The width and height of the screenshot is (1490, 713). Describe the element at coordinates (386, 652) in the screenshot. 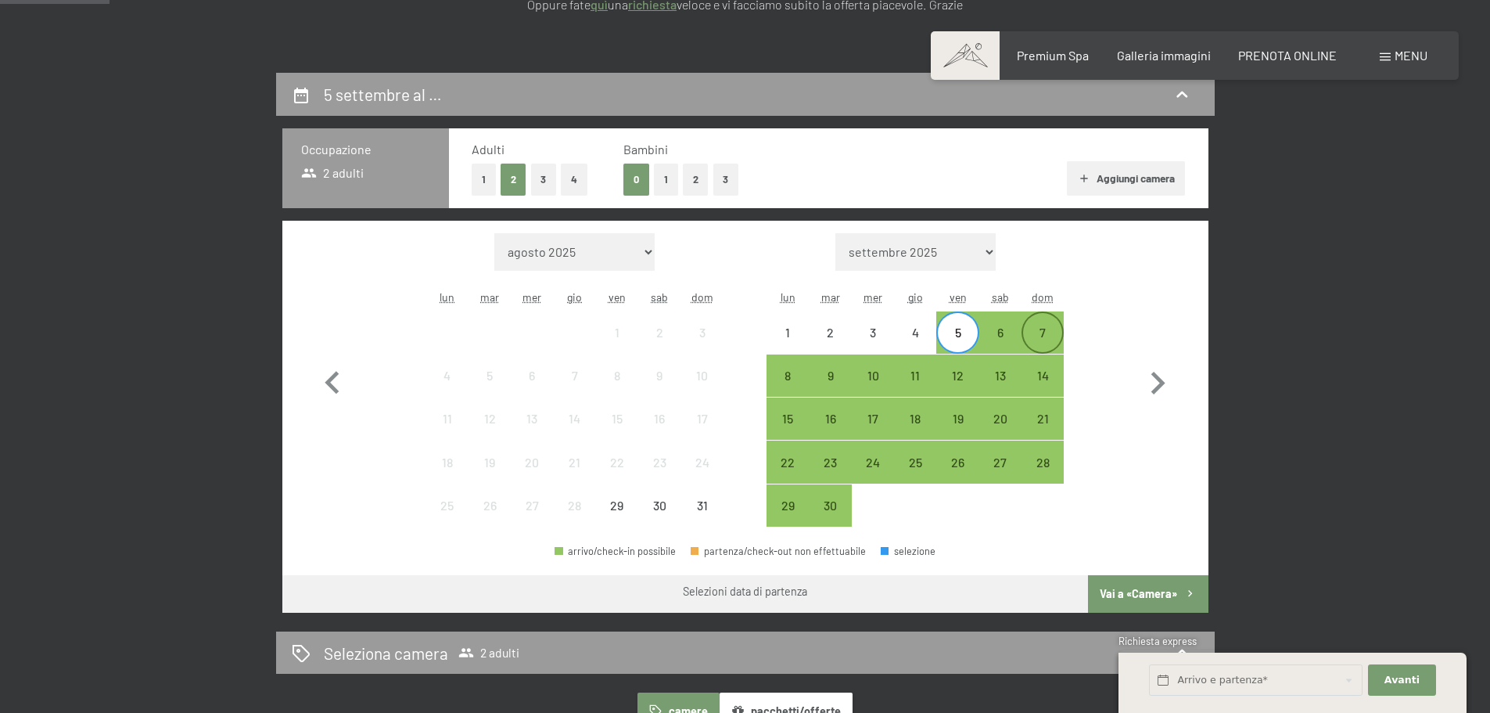

I see `h2: Seleziona camera` at that location.